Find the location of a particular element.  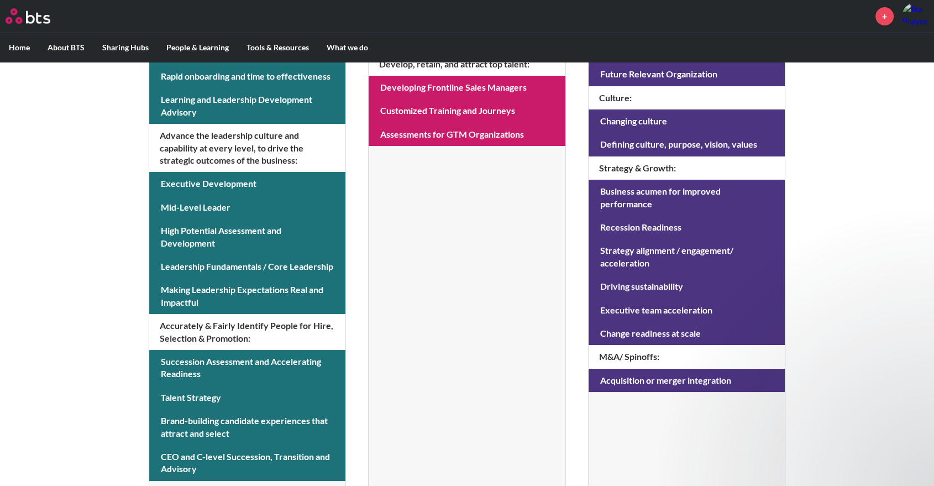

h4: M&A/ Spinoffs : is located at coordinates (687, 357).